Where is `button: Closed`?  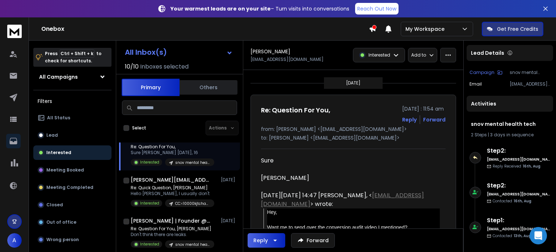
button: Closed is located at coordinates (72, 205).